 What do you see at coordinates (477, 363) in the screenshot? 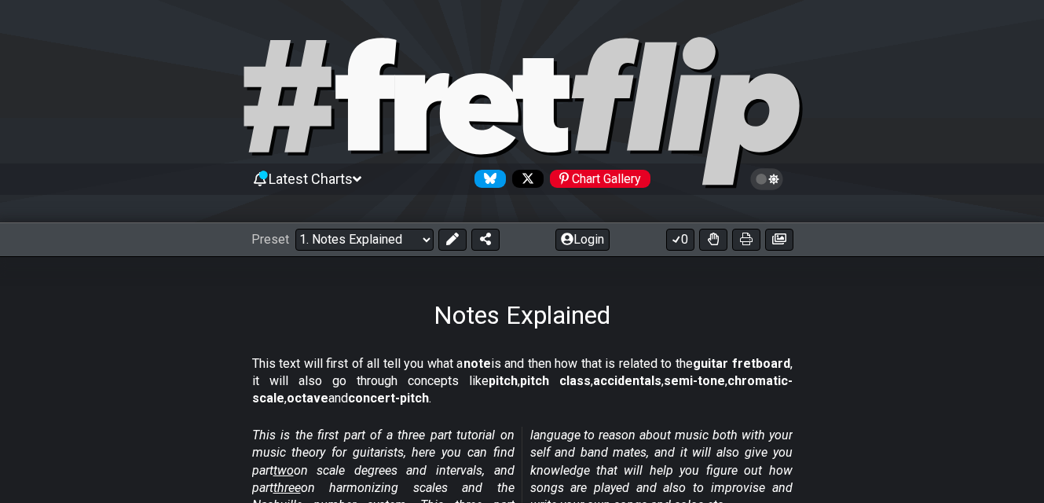
I see `strong: note` at bounding box center [477, 363].